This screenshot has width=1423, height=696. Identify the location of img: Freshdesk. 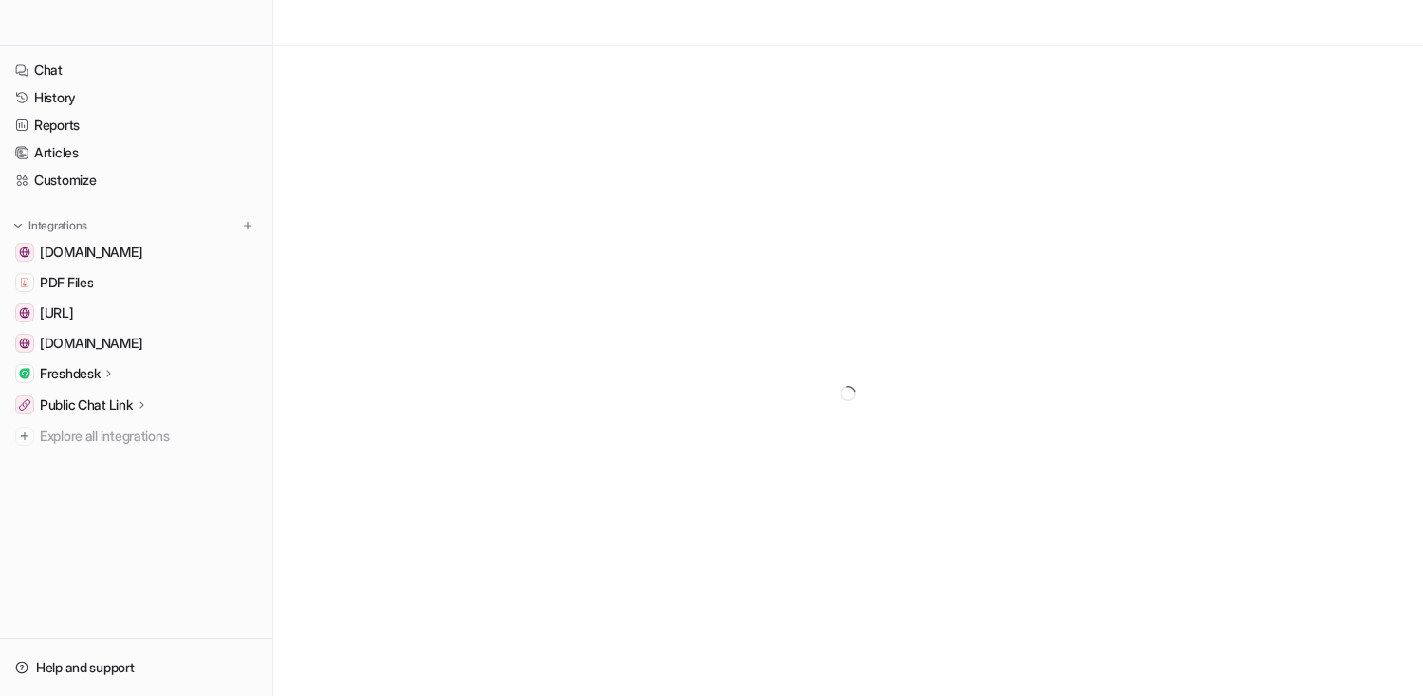
(25, 374).